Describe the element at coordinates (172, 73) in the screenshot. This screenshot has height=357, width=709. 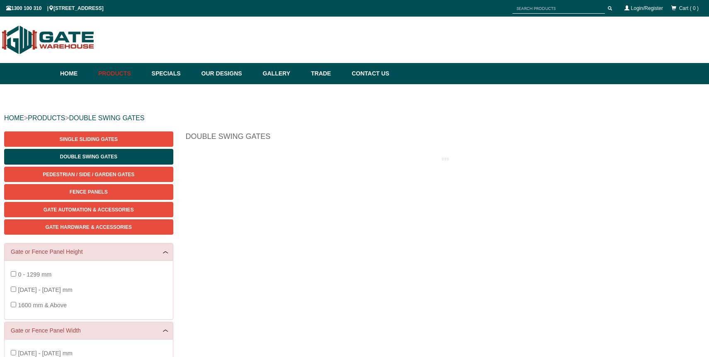
I see `a: Specials` at that location.